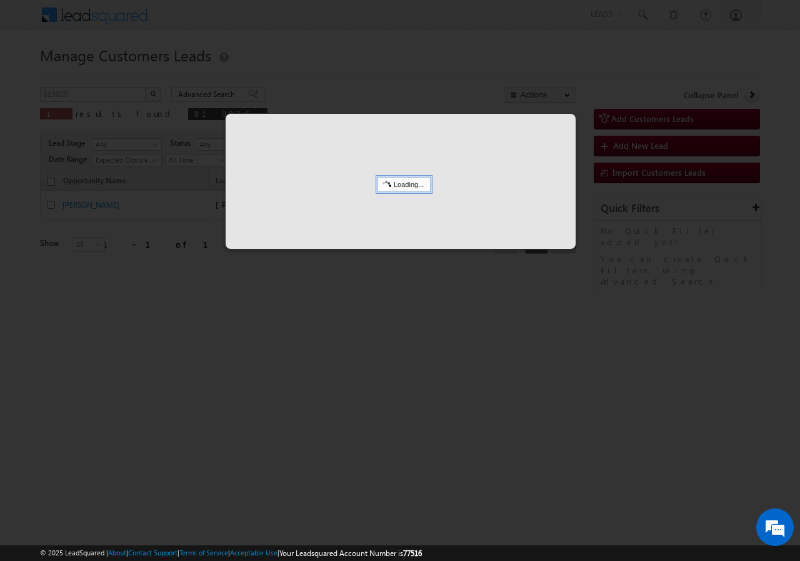  What do you see at coordinates (351, 553) in the screenshot?
I see `span: Your Leadsquared Account Number is` at bounding box center [351, 553].